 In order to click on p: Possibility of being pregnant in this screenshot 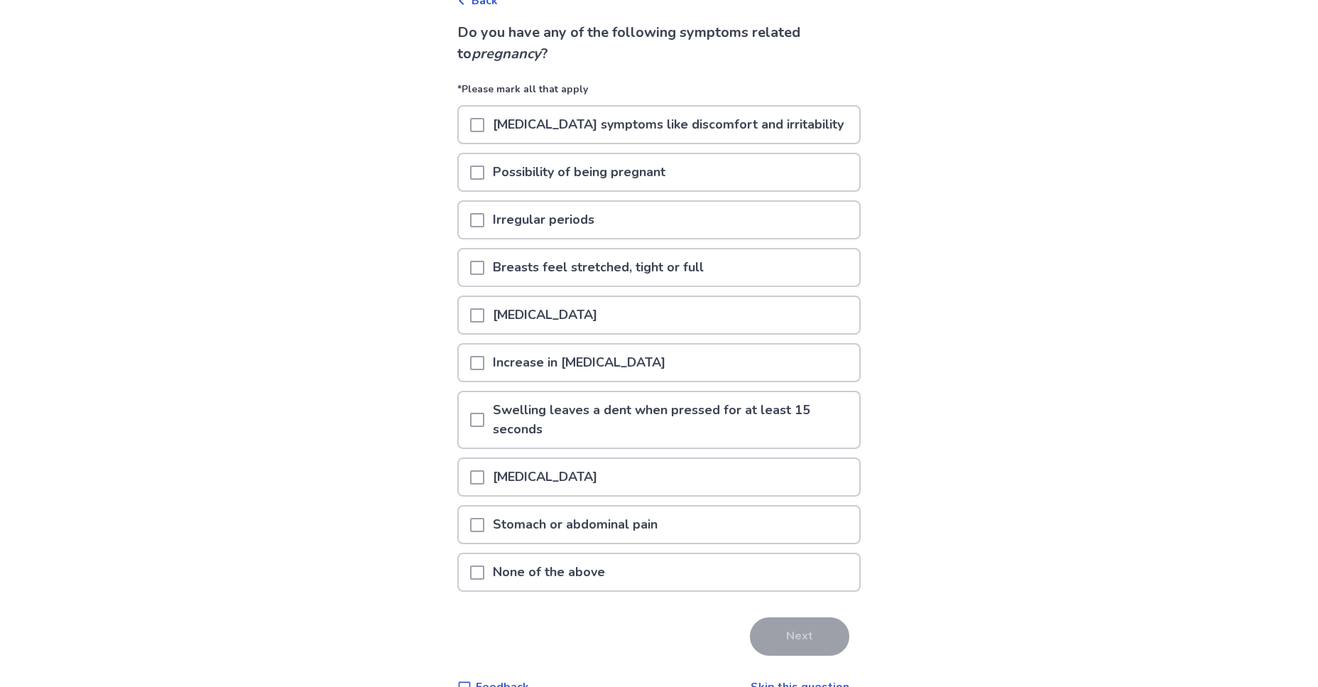, I will do `click(579, 172)`.